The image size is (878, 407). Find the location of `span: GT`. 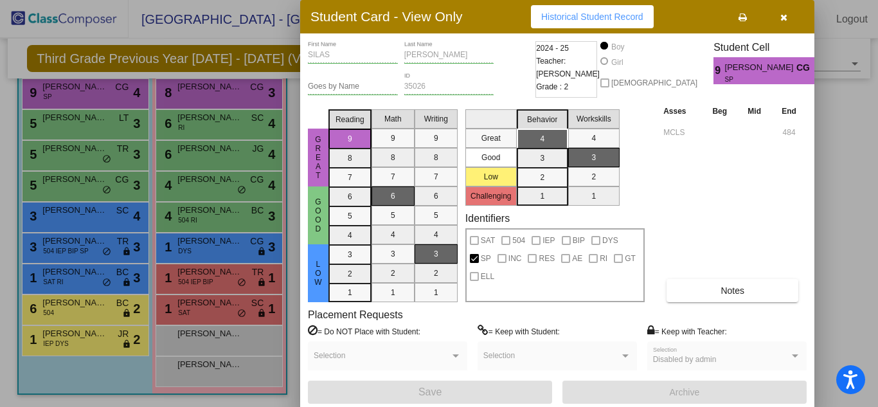

span: GT is located at coordinates (630, 258).